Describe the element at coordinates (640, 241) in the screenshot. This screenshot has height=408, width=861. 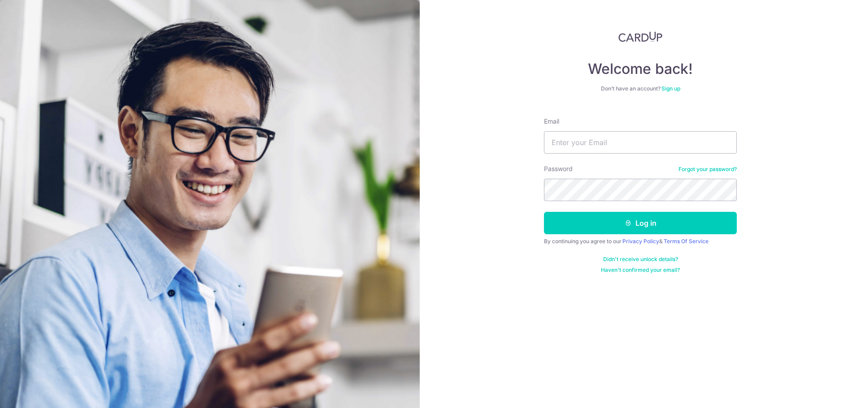
I see `a: Privacy Policy` at that location.